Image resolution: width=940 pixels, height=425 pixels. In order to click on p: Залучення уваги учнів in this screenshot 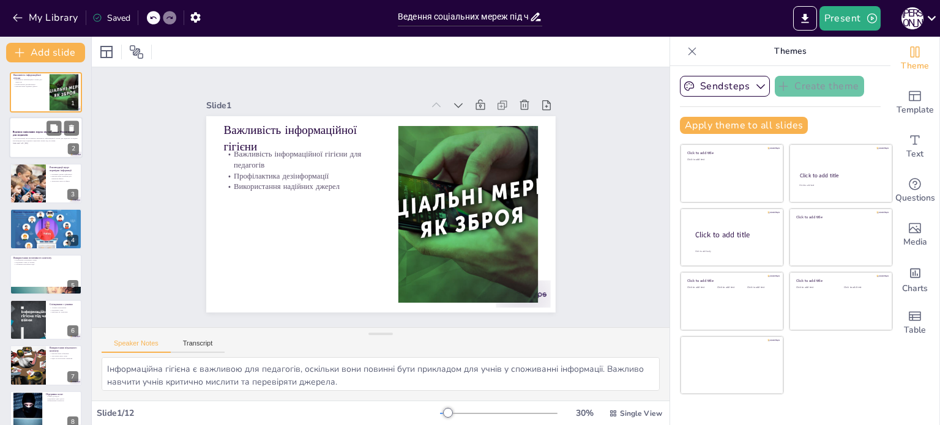, I will do `click(64, 357)`.